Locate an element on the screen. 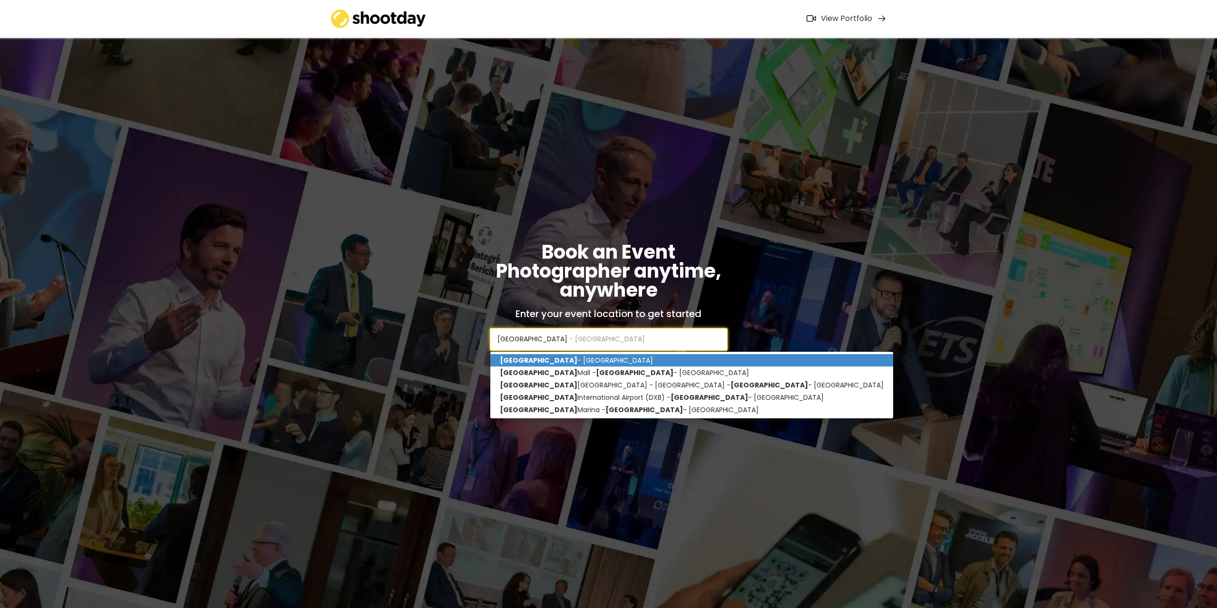 The height and width of the screenshot is (608, 1217). input: Enter city or location is located at coordinates (609, 340).